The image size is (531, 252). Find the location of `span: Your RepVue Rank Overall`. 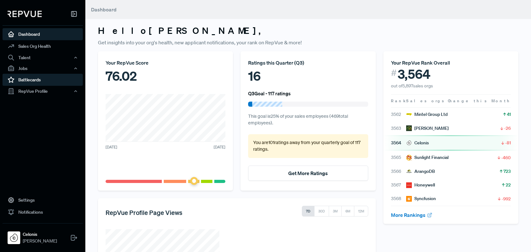

span: Your RepVue Rank Overall is located at coordinates (420, 63).